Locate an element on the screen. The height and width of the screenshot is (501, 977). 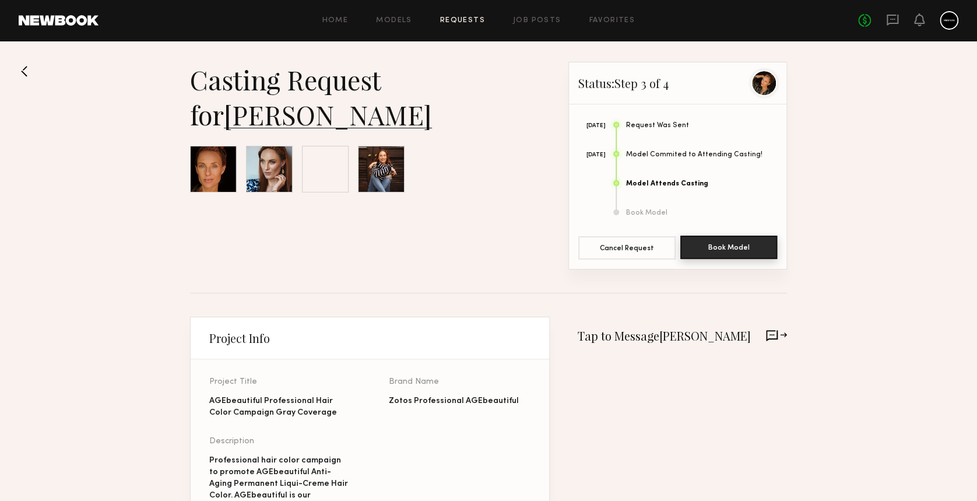
a: Requests is located at coordinates (462, 20).